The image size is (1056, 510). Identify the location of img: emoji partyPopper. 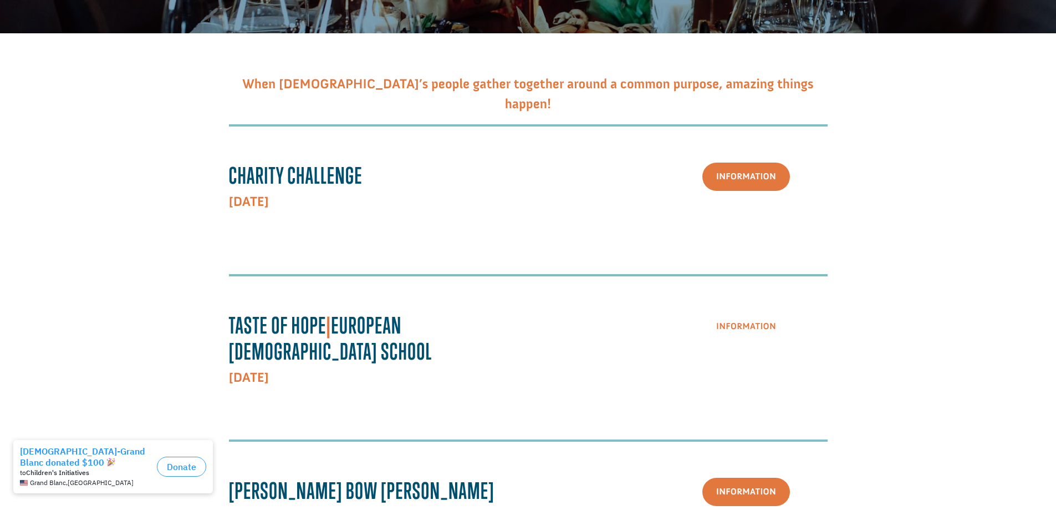
(111, 28).